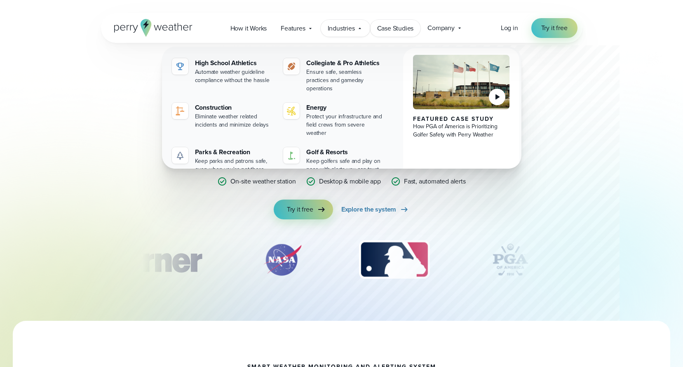 The height and width of the screenshot is (367, 683). Describe the element at coordinates (234, 152) in the screenshot. I see `div: Parks & Recreation` at that location.